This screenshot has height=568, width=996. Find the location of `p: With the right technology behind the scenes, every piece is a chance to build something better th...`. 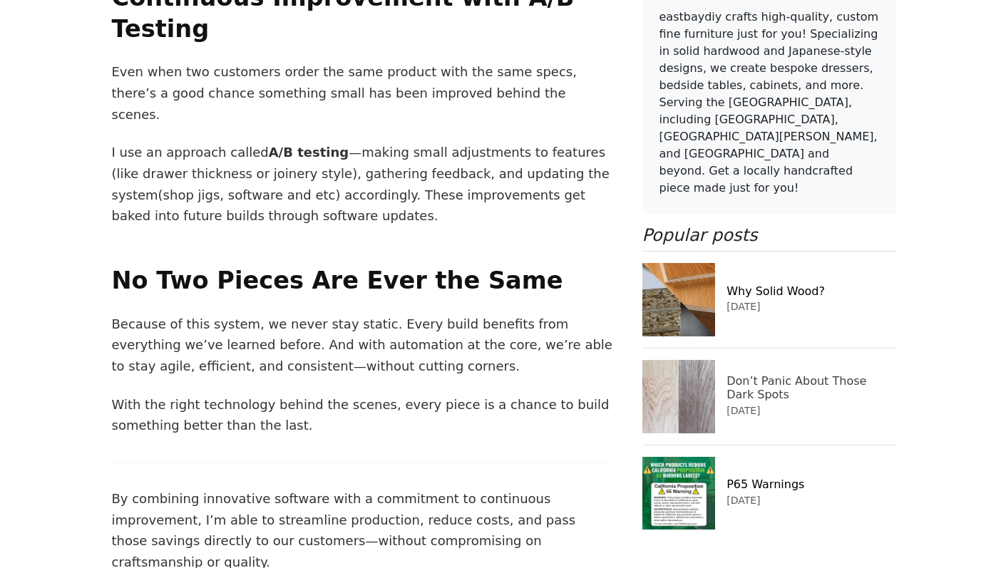

p: With the right technology behind the scenes, every piece is a chance to build something better th... is located at coordinates (363, 415).